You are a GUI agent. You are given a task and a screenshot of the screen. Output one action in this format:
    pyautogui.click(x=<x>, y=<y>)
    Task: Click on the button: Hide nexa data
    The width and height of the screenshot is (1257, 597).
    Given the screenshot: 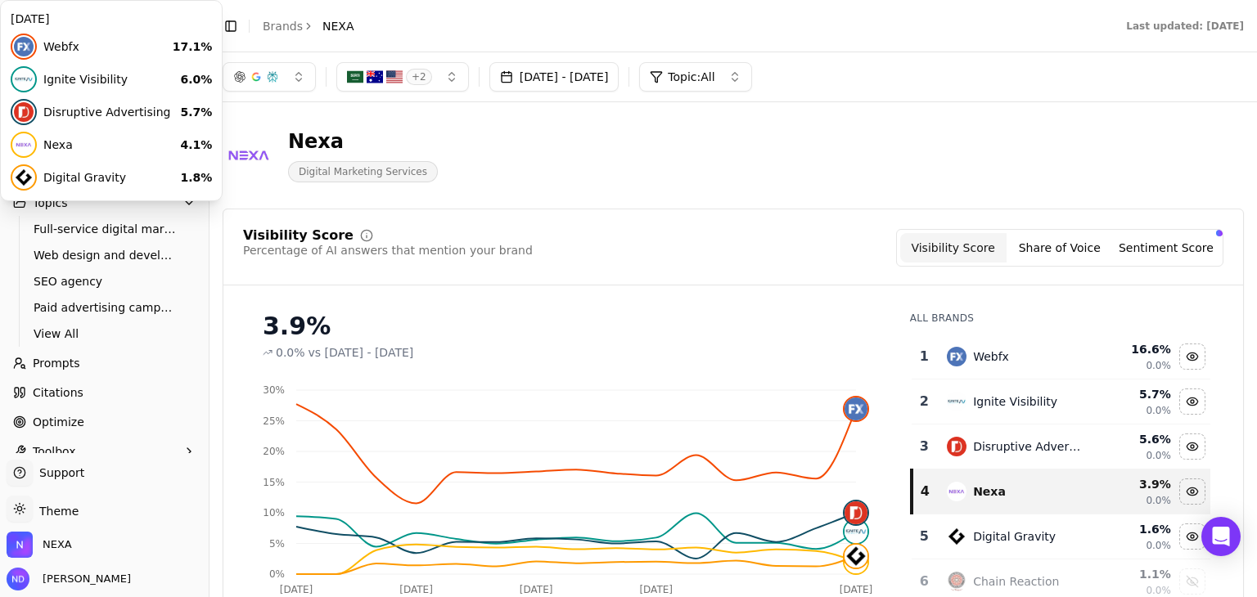 What is the action you would take?
    pyautogui.click(x=1192, y=492)
    